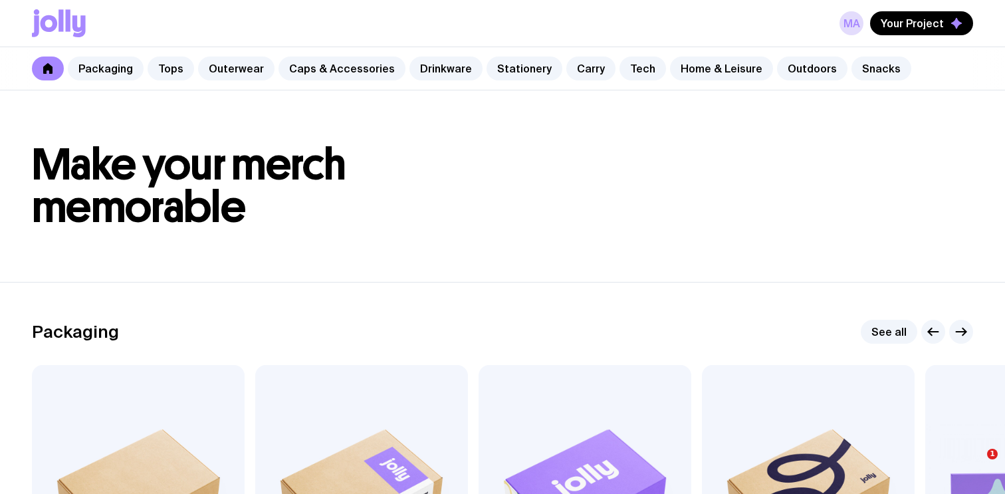 The height and width of the screenshot is (494, 1005). Describe the element at coordinates (643, 68) in the screenshot. I see `a: Tech` at that location.